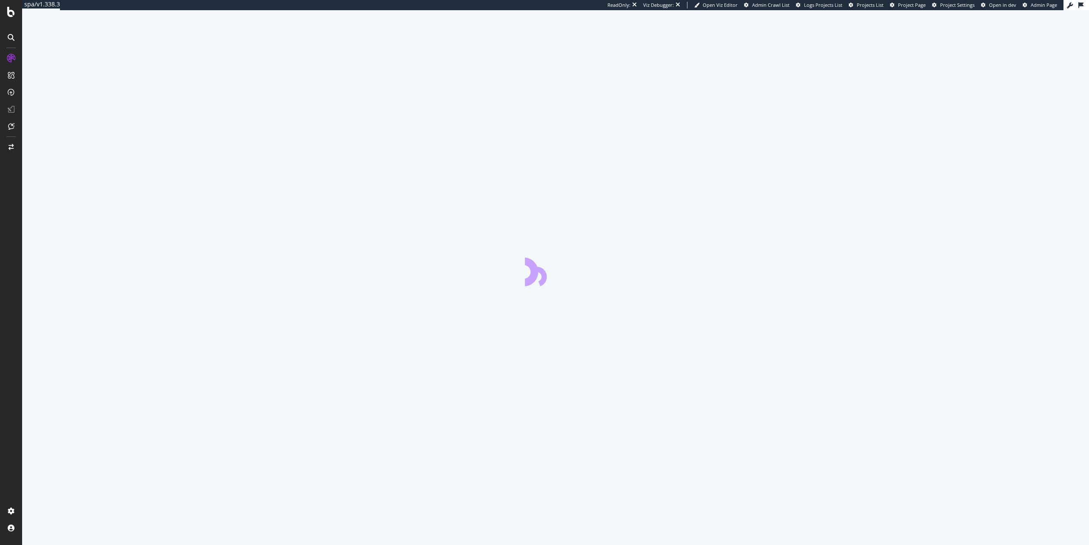 The height and width of the screenshot is (545, 1089). I want to click on span: Project Settings, so click(957, 5).